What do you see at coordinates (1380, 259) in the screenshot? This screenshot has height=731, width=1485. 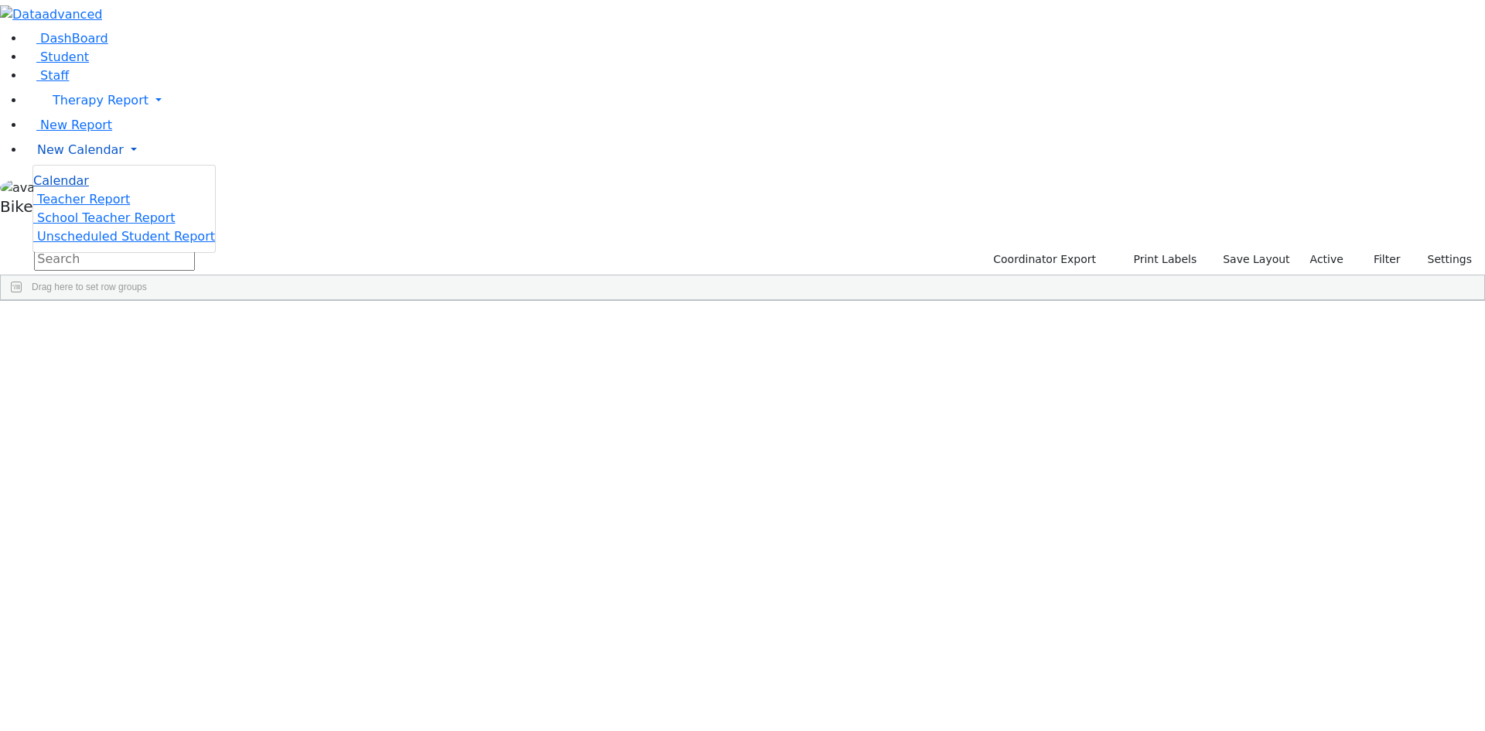 I see `button: Filter` at bounding box center [1380, 259].